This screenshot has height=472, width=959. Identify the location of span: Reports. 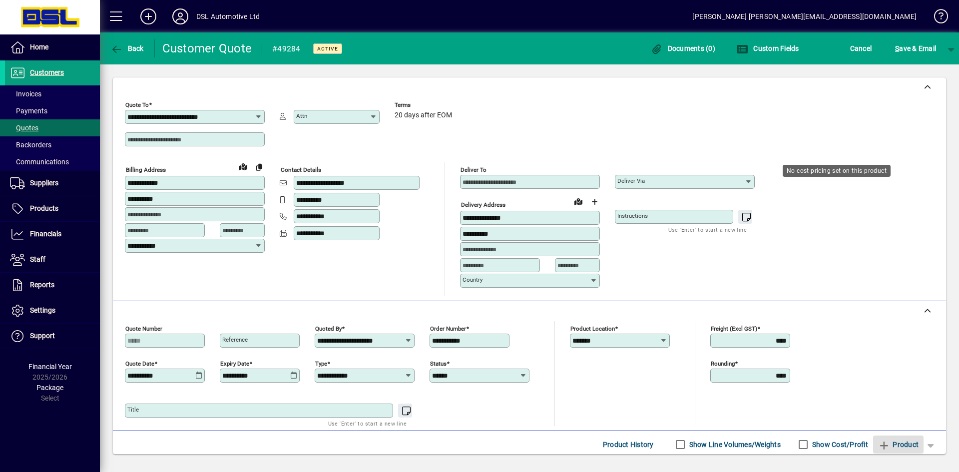
(42, 285).